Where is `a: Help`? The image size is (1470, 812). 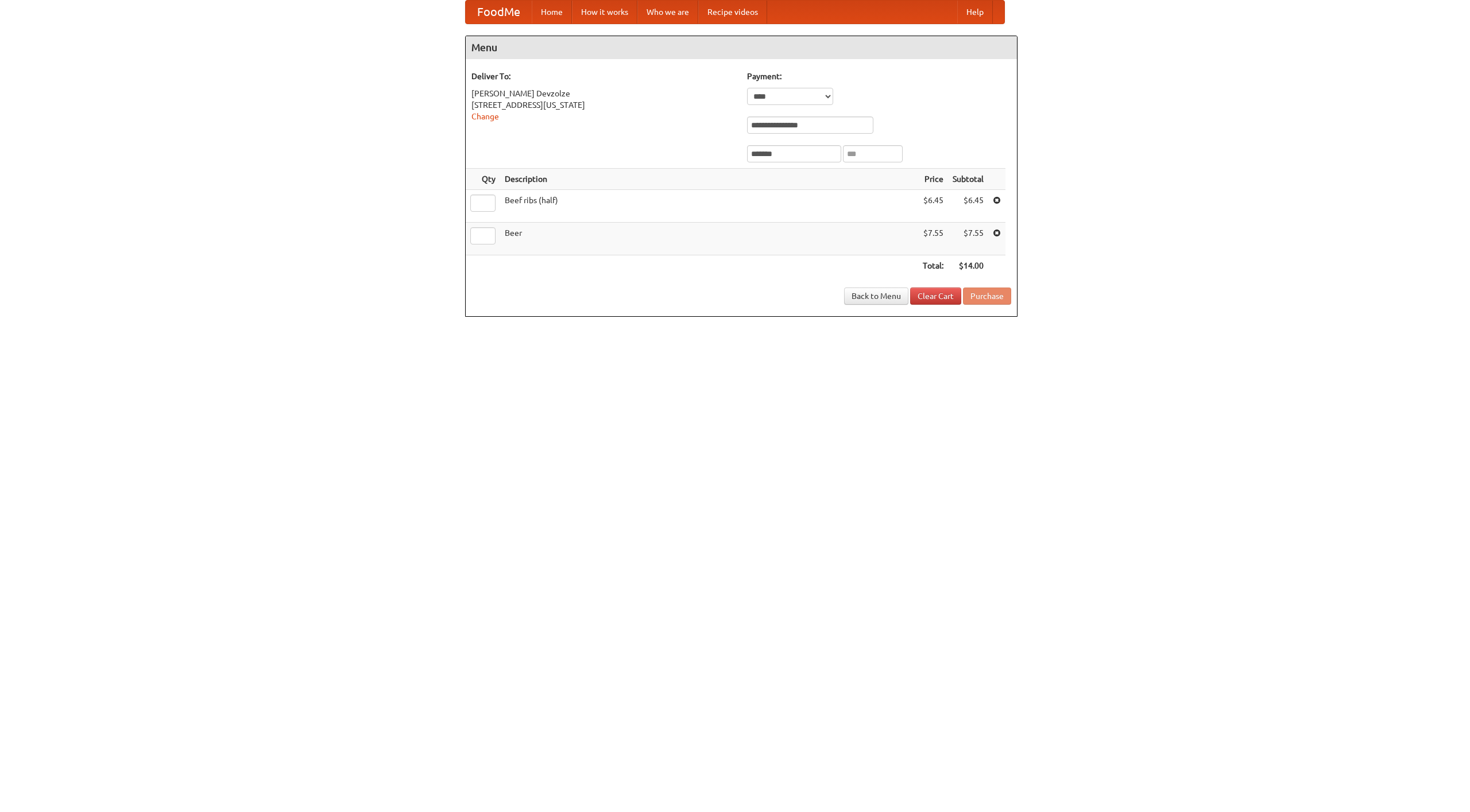
a: Help is located at coordinates (975, 12).